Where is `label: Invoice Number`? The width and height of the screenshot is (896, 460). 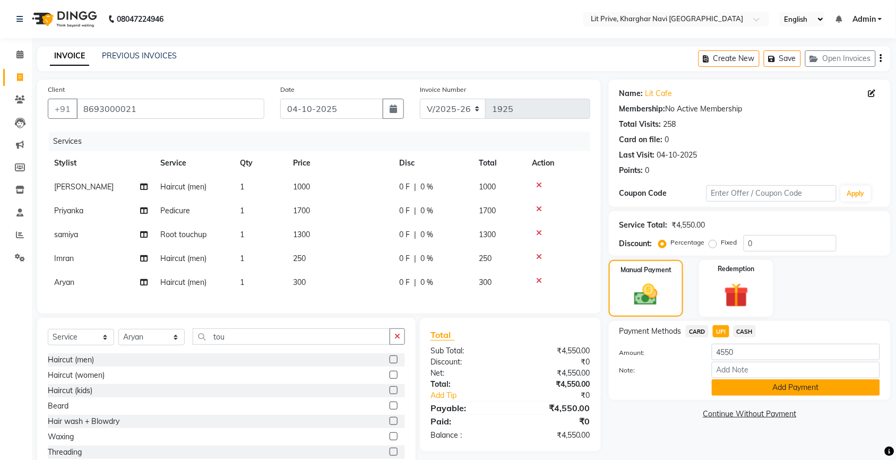 label: Invoice Number is located at coordinates (443, 90).